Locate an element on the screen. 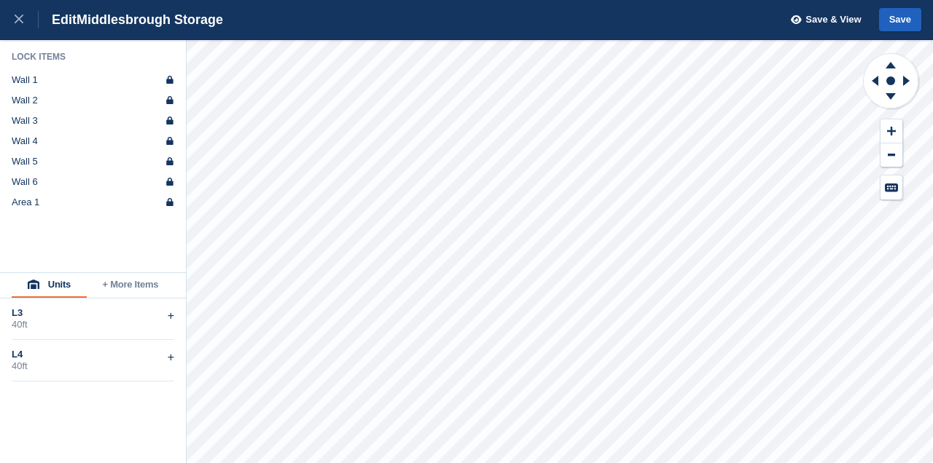 This screenshot has height=463, width=933. div: Lock Items is located at coordinates (93, 57).